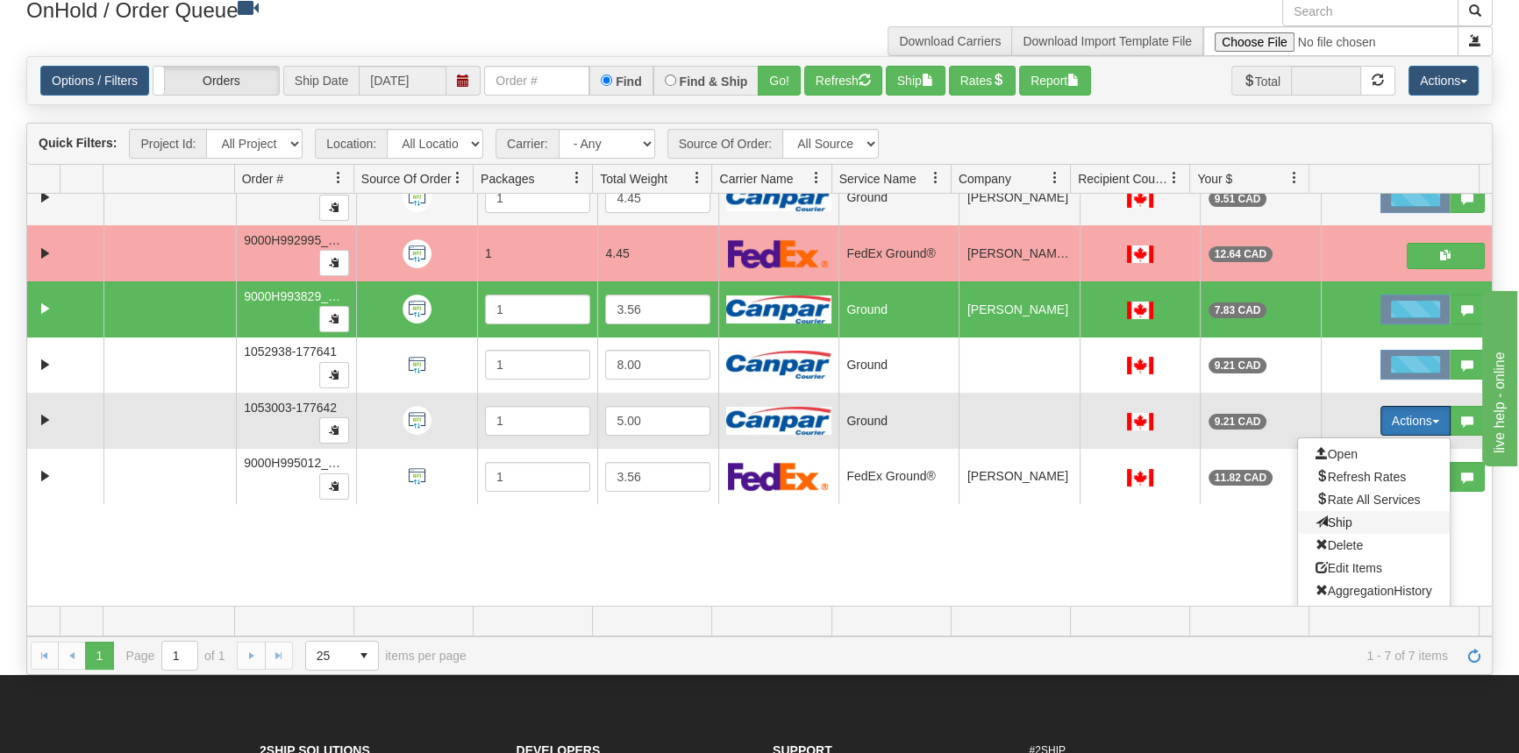  What do you see at coordinates (1055, 81) in the screenshot?
I see `button: Report` at bounding box center [1055, 81].